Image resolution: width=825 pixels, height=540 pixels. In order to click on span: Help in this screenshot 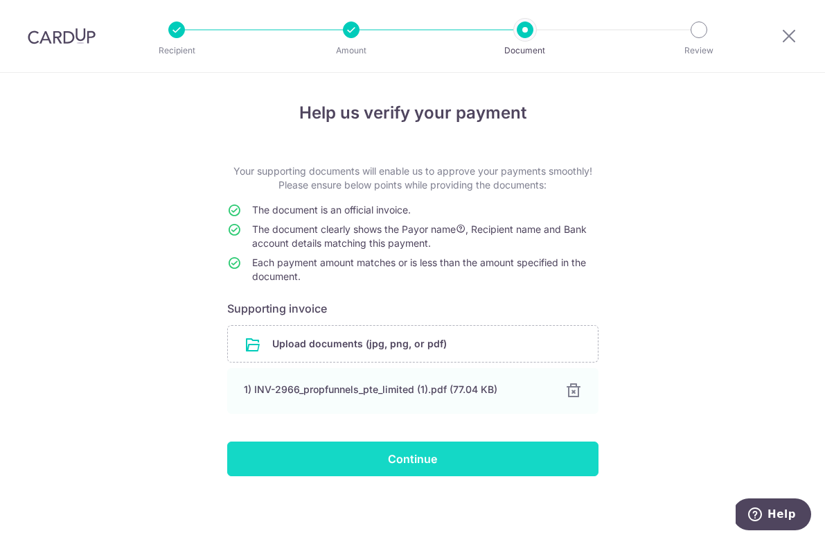, I will do `click(46, 16)`.